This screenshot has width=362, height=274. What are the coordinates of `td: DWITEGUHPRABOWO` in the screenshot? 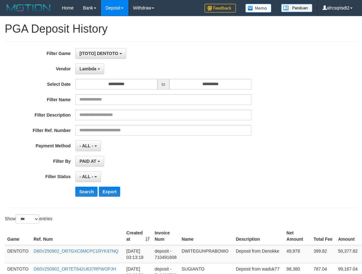 It's located at (206, 254).